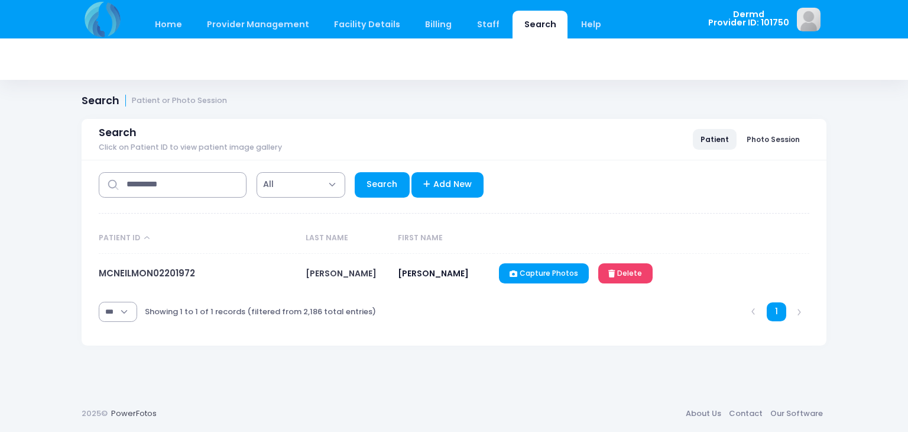 This screenshot has width=908, height=432. What do you see at coordinates (748, 18) in the screenshot?
I see `span: Dermd Provider ID: 101750` at bounding box center [748, 18].